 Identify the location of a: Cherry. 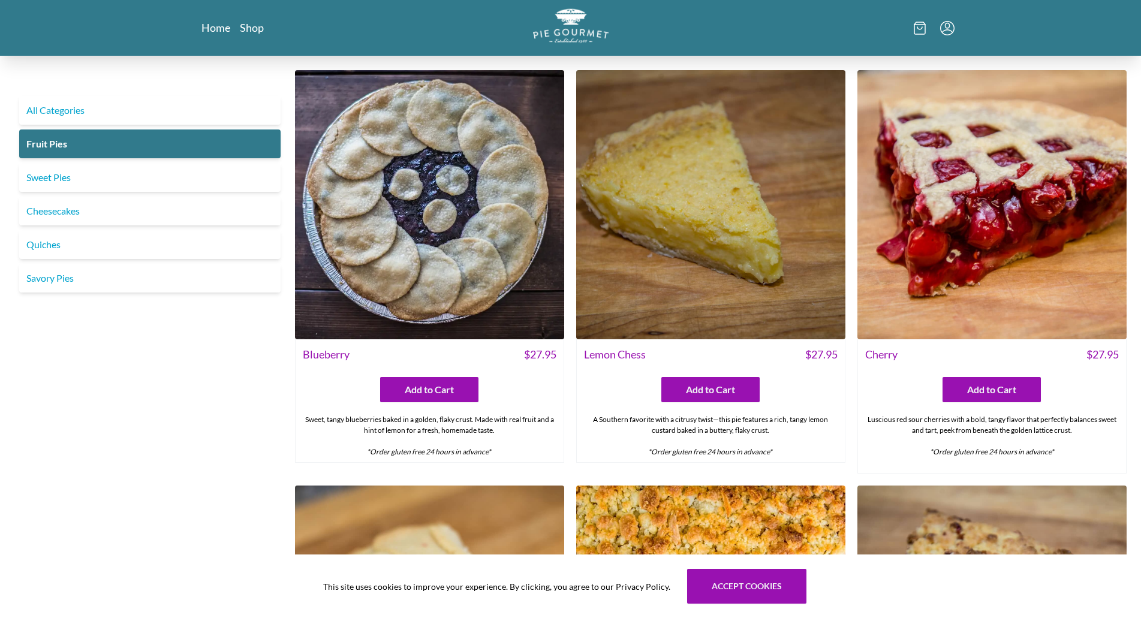
(992, 204).